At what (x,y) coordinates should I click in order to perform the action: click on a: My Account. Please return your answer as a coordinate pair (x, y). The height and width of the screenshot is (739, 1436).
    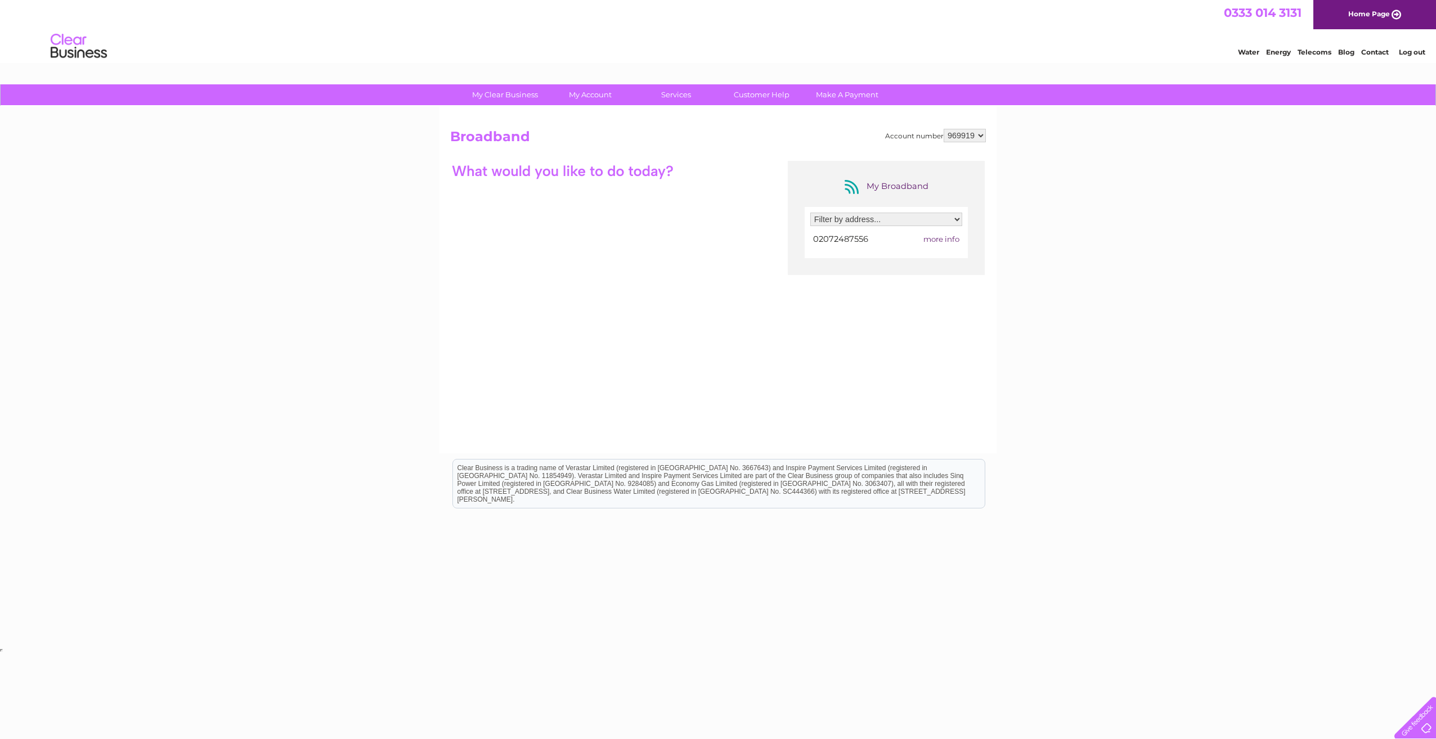
    Looking at the image, I should click on (590, 95).